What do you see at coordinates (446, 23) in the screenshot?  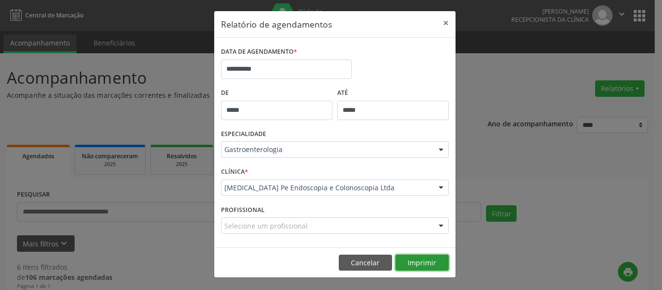 I see `button: Close` at bounding box center [446, 23].